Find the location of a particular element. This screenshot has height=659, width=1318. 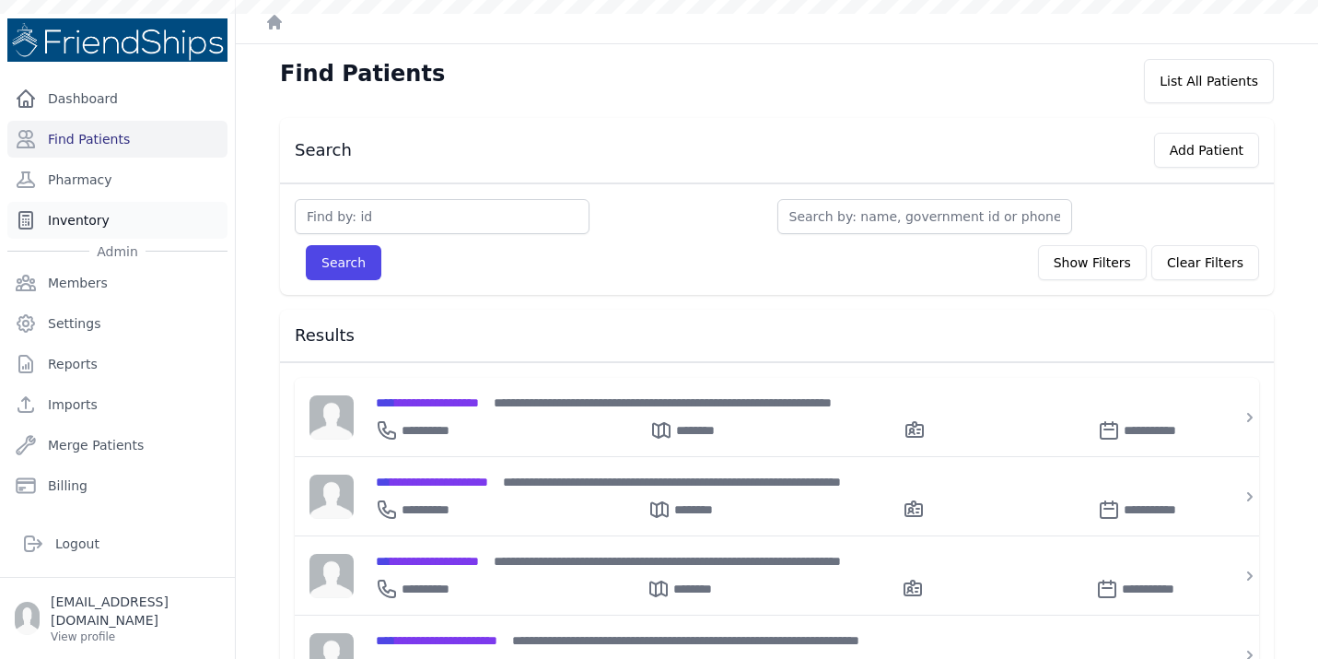

a: Members is located at coordinates (117, 283).